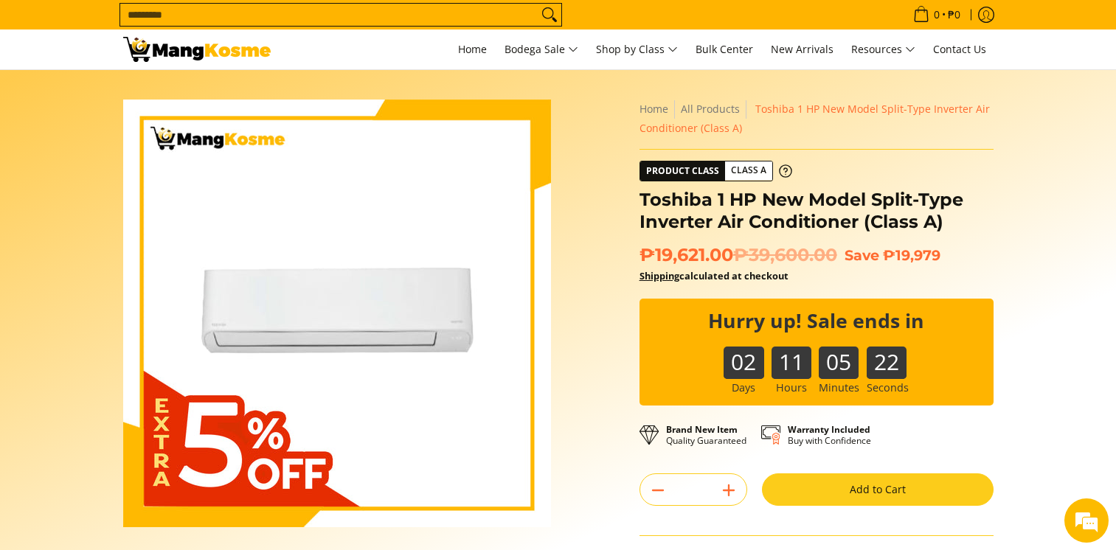 This screenshot has width=1116, height=550. Describe the element at coordinates (954, 15) in the screenshot. I see `span: ₱0` at that location.